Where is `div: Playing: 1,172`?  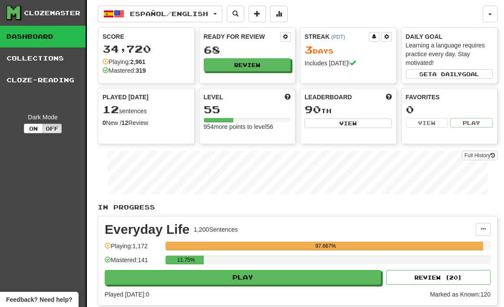
div: Playing: 1,172 is located at coordinates (133, 248).